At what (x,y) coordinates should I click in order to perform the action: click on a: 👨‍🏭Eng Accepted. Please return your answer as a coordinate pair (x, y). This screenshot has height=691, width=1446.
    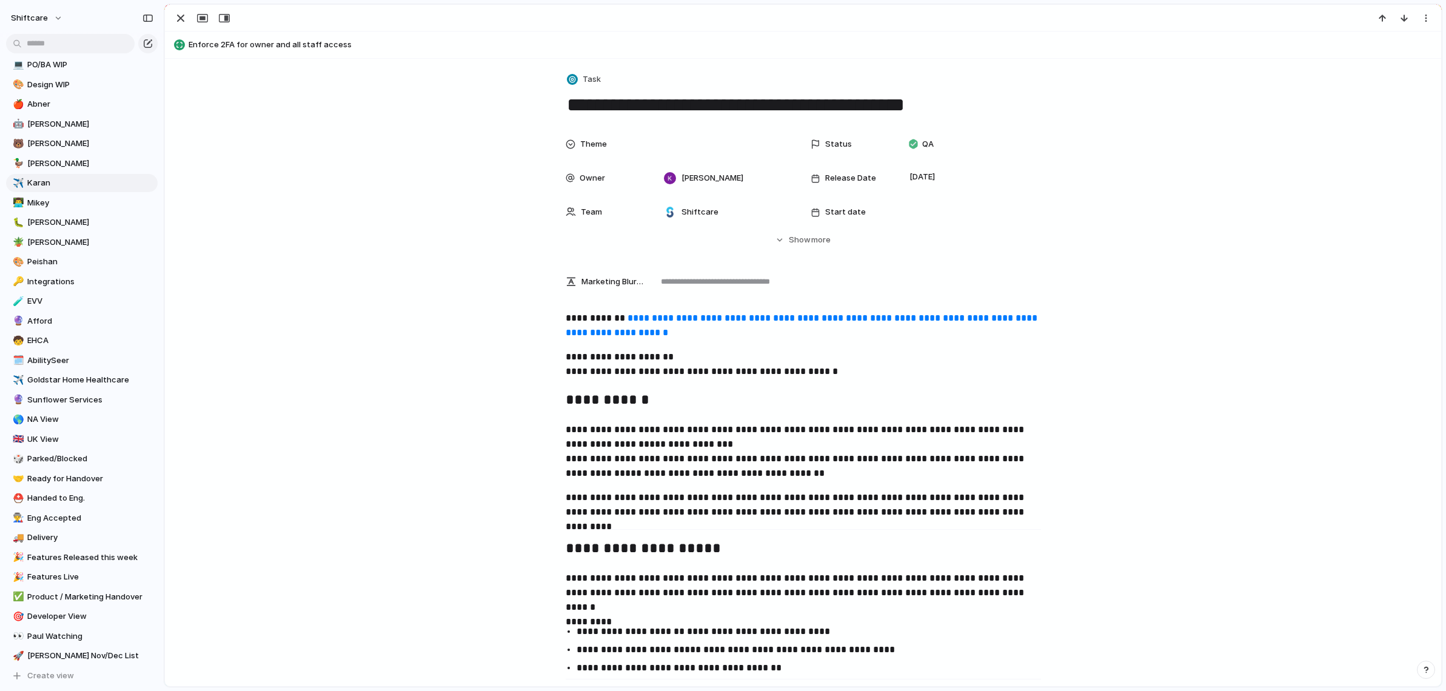
    Looking at the image, I should click on (82, 518).